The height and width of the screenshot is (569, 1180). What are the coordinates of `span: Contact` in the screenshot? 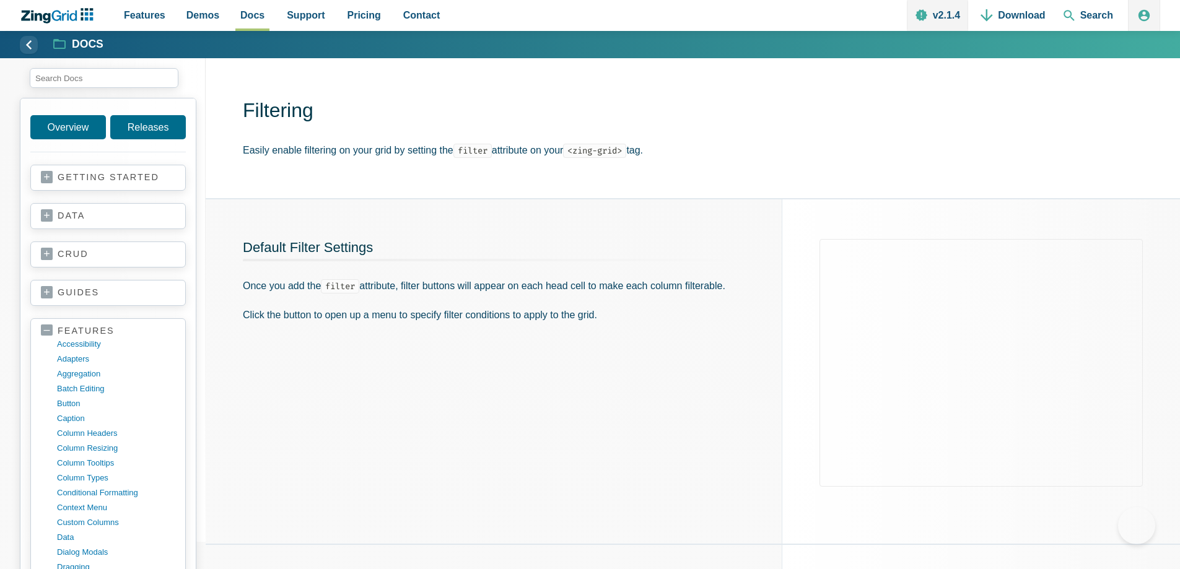 It's located at (422, 15).